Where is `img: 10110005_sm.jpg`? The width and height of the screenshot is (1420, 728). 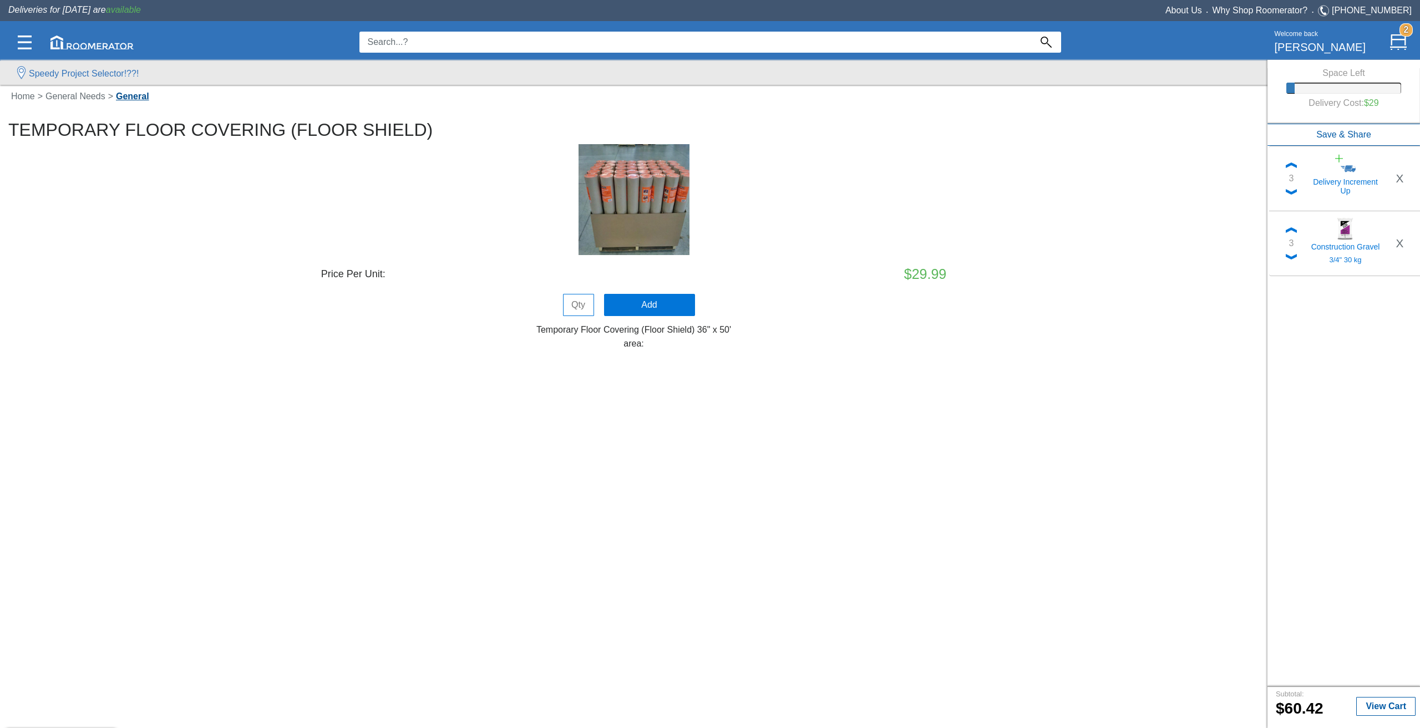
img: 10110005_sm.jpg is located at coordinates (1345, 229).